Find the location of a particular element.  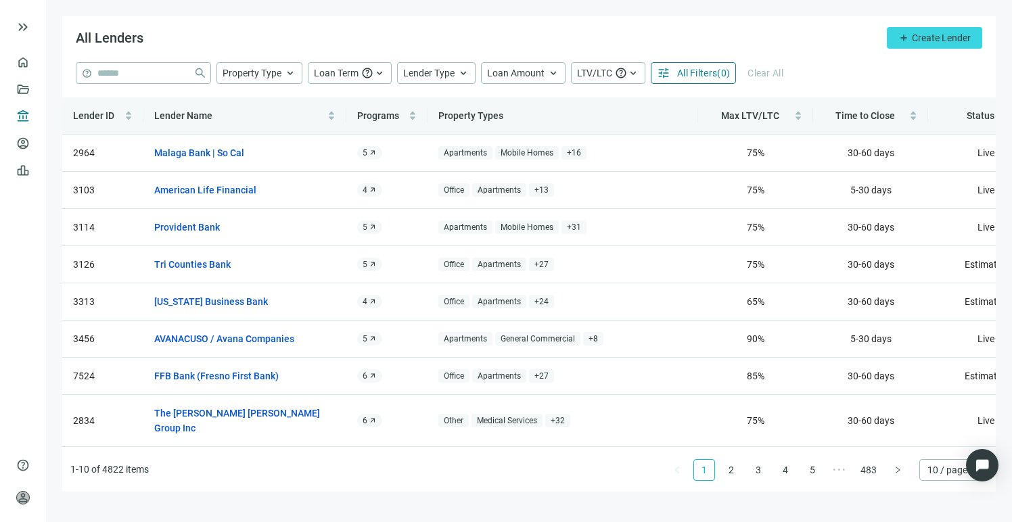

li: 4 is located at coordinates (785, 470).